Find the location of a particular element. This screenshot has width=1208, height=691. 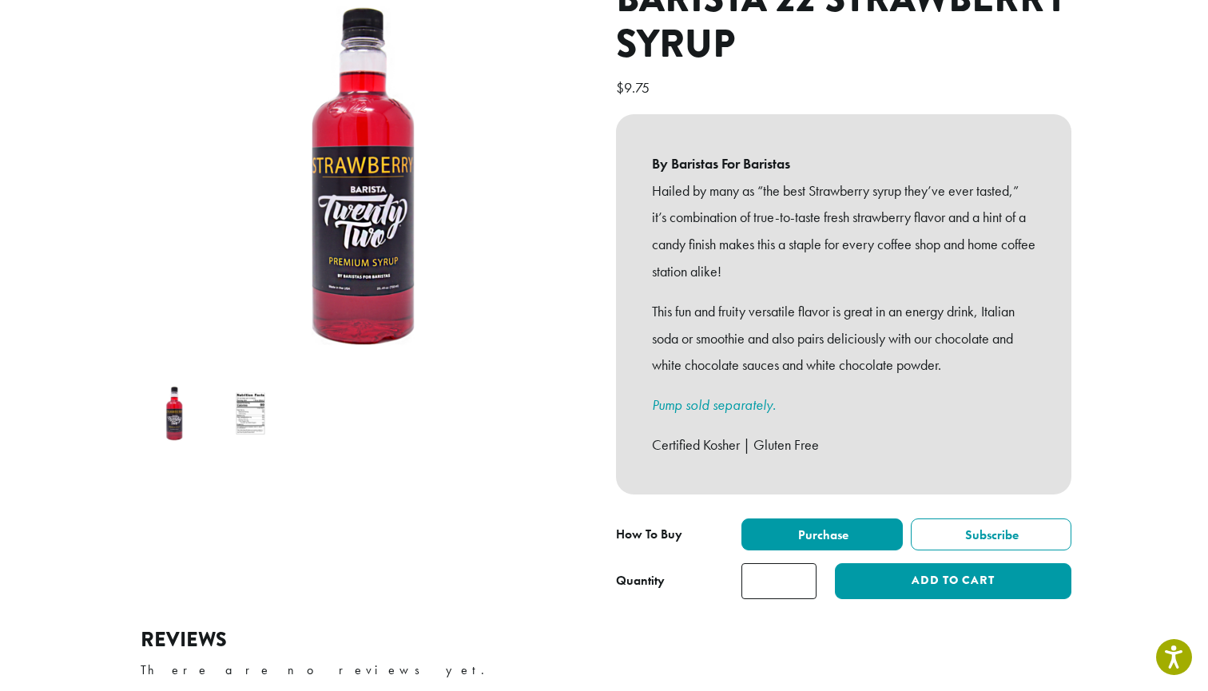

span: How To Buy is located at coordinates (649, 534).